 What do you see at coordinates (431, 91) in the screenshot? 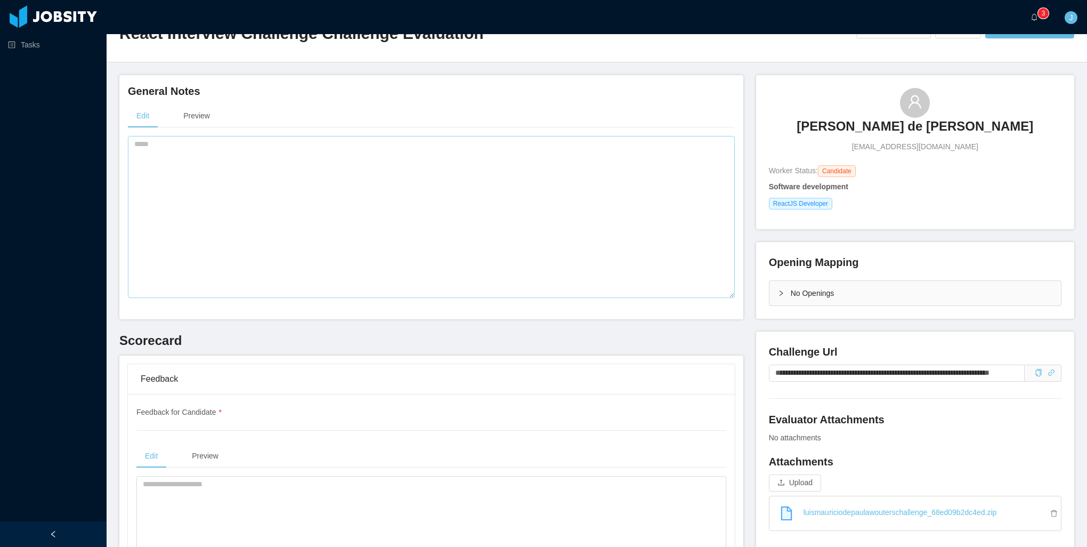
I see `h4: General Notes` at bounding box center [431, 91].